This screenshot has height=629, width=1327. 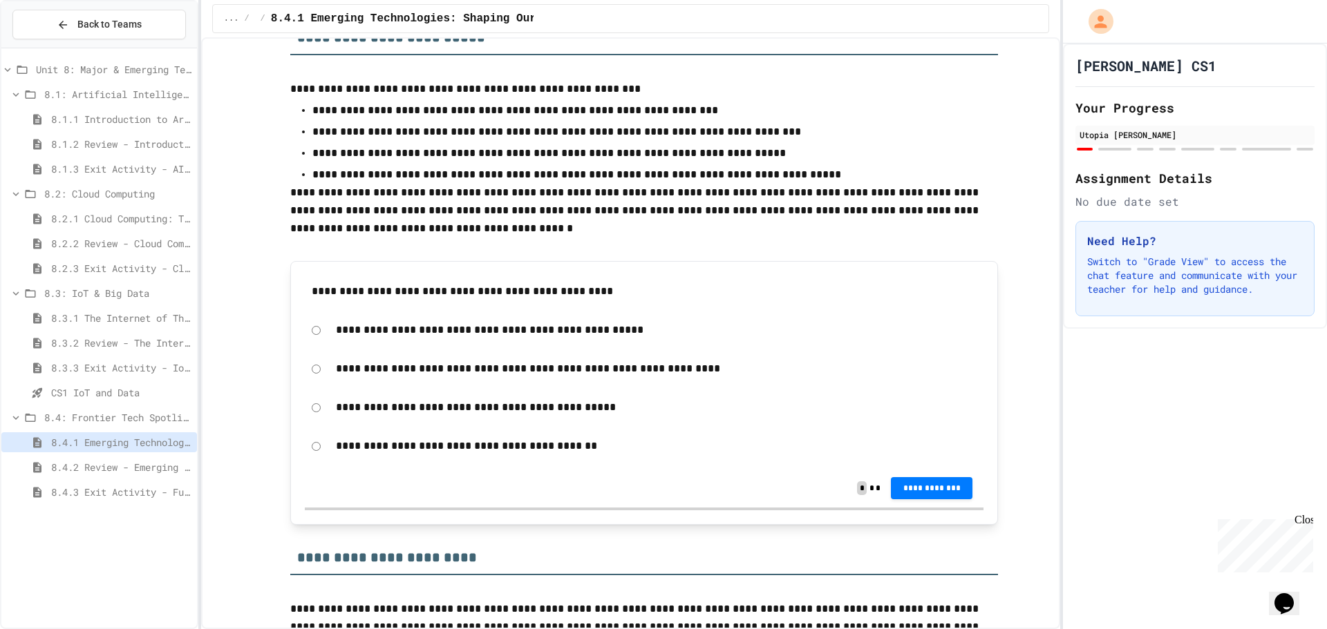 What do you see at coordinates (121, 467) in the screenshot?
I see `span: 8.4.2 Review - Emerging Technologies: Shaping Our Digital Future` at bounding box center [121, 467].